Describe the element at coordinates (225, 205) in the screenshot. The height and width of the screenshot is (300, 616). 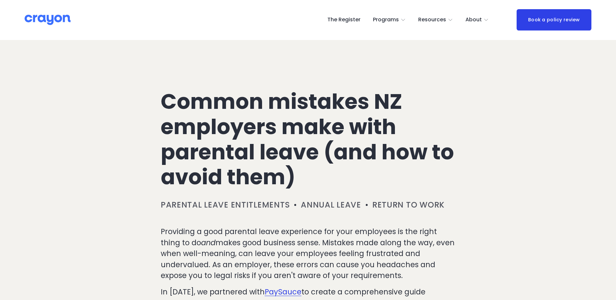
I see `a: Parental leave entitlements` at that location.